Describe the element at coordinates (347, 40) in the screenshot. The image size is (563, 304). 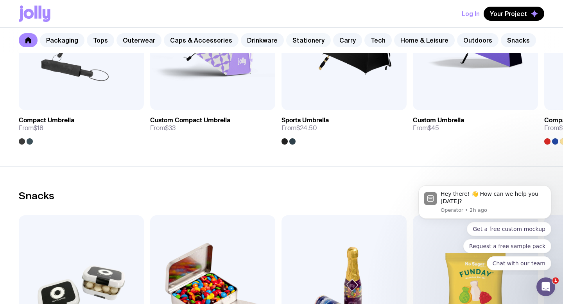
I see `a: Carry` at that location.